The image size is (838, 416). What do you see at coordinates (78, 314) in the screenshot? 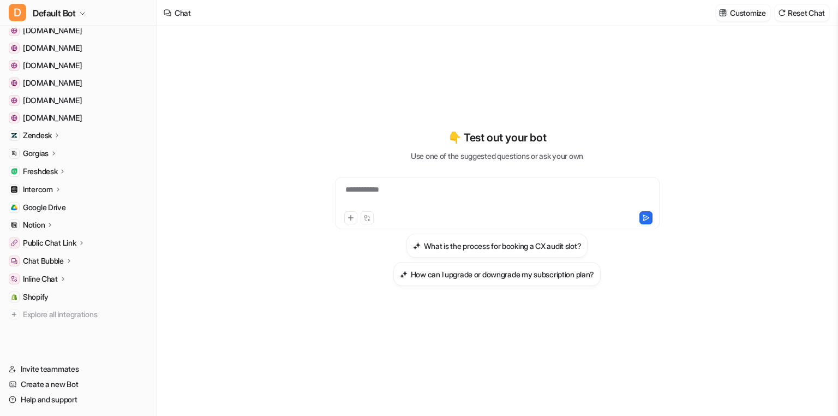
I see `a: Explore all integrations` at bounding box center [78, 314].